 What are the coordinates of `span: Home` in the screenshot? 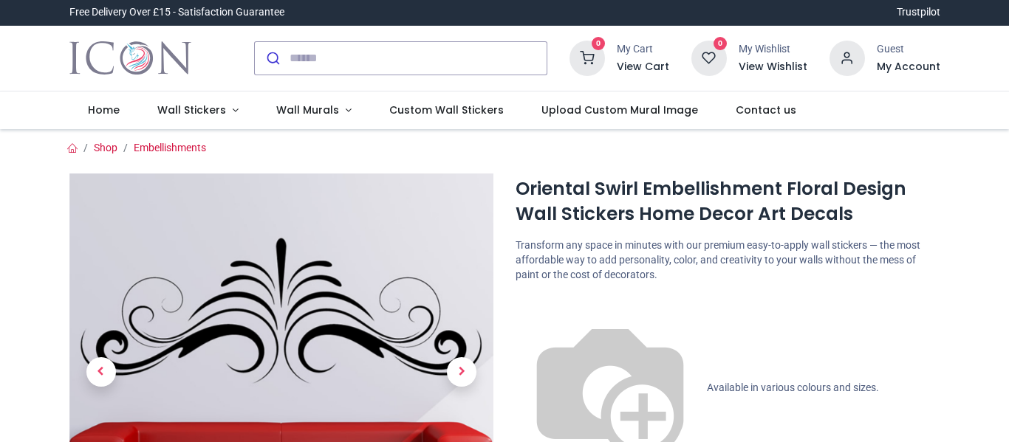 It's located at (103, 110).